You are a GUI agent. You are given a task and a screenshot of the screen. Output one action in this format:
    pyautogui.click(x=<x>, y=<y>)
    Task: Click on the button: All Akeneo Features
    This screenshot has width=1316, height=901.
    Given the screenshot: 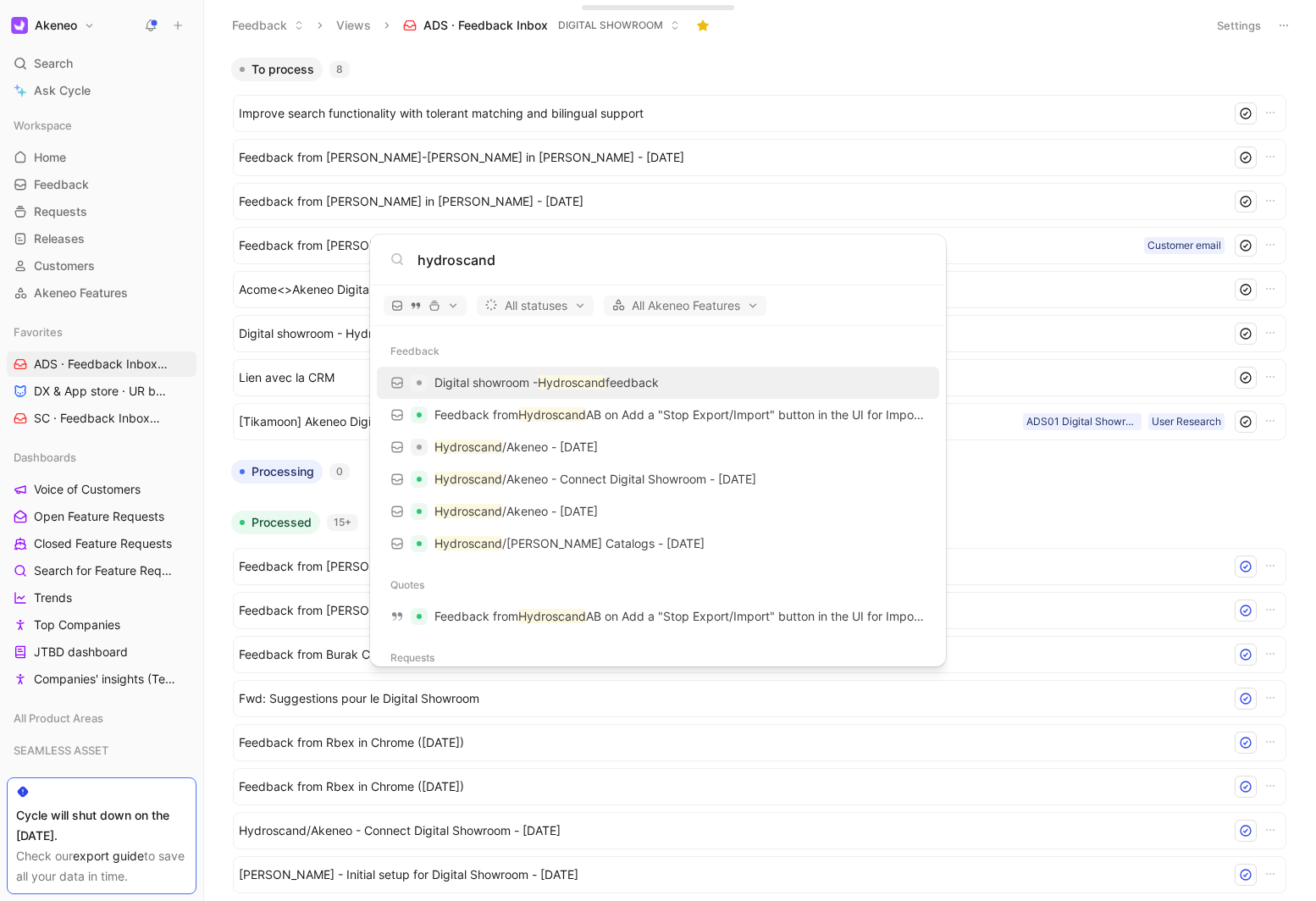 What is the action you would take?
    pyautogui.click(x=685, y=306)
    